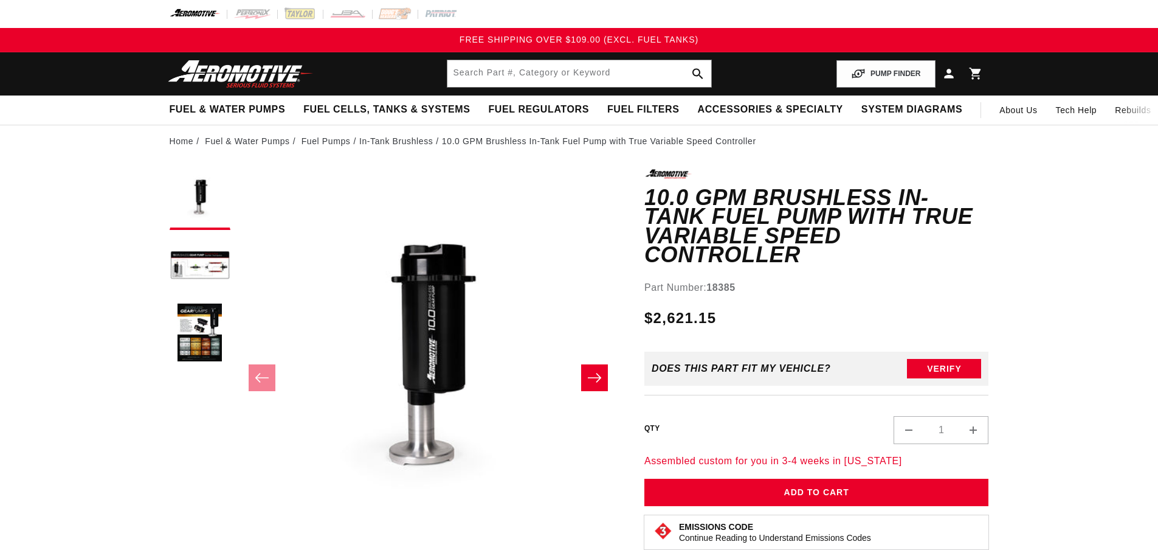 Image resolution: width=1158 pixels, height=550 pixels. I want to click on summary: Tech Help, so click(1077, 110).